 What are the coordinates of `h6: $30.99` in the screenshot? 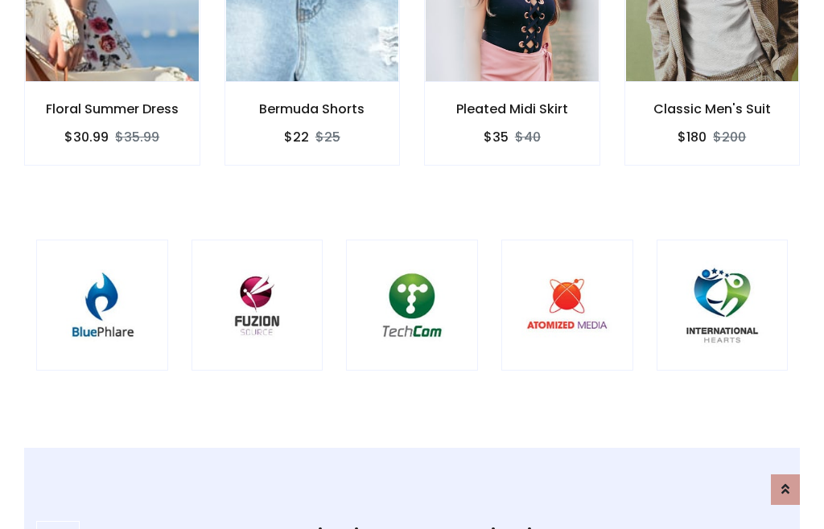 It's located at (86, 137).